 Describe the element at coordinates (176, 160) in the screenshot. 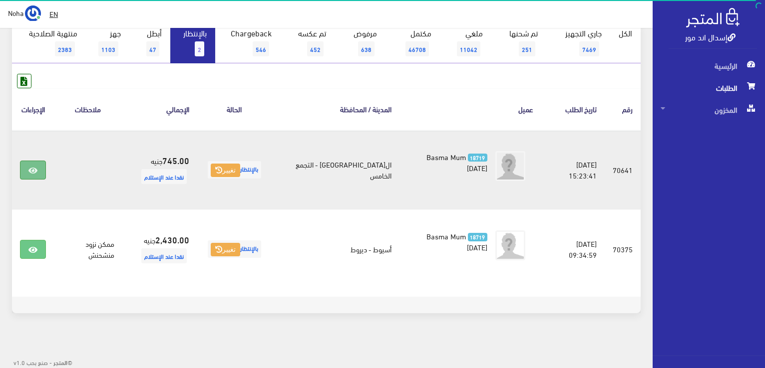

I see `strong: 745.00` at that location.